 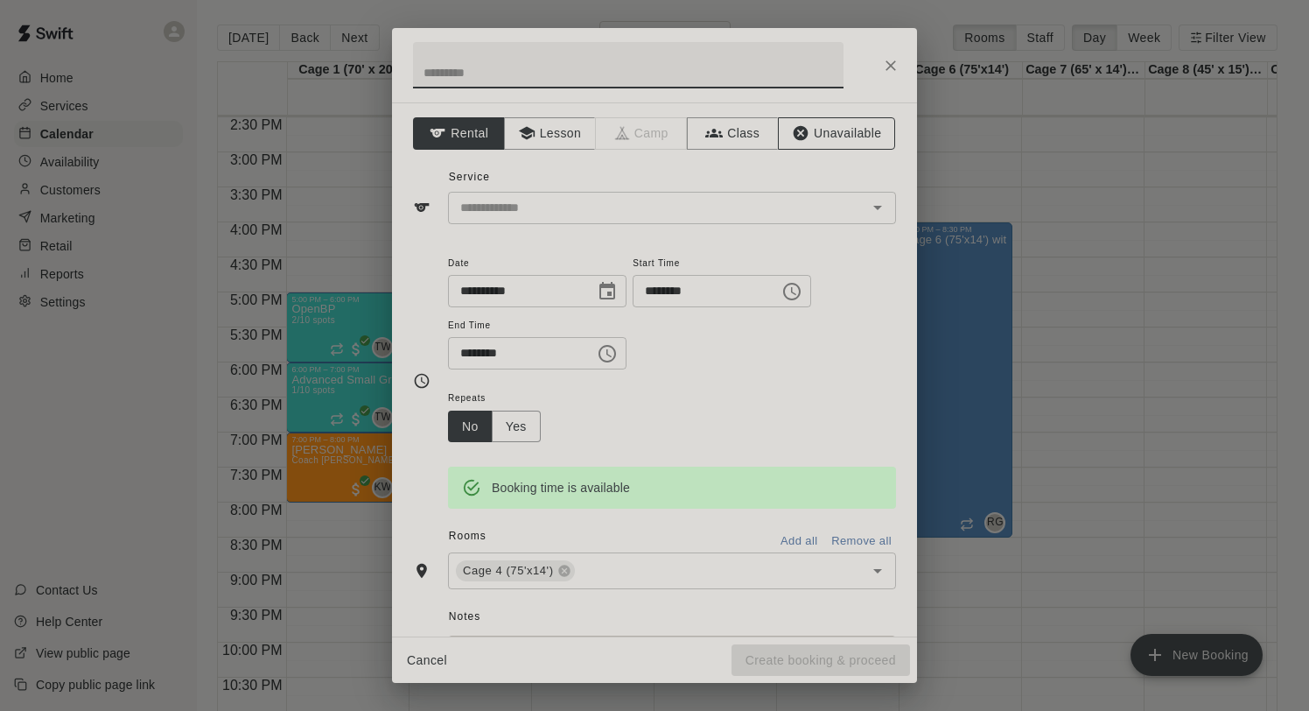 What do you see at coordinates (422, 571) in the screenshot?
I see `svg: Rooms` at bounding box center [422, 571].